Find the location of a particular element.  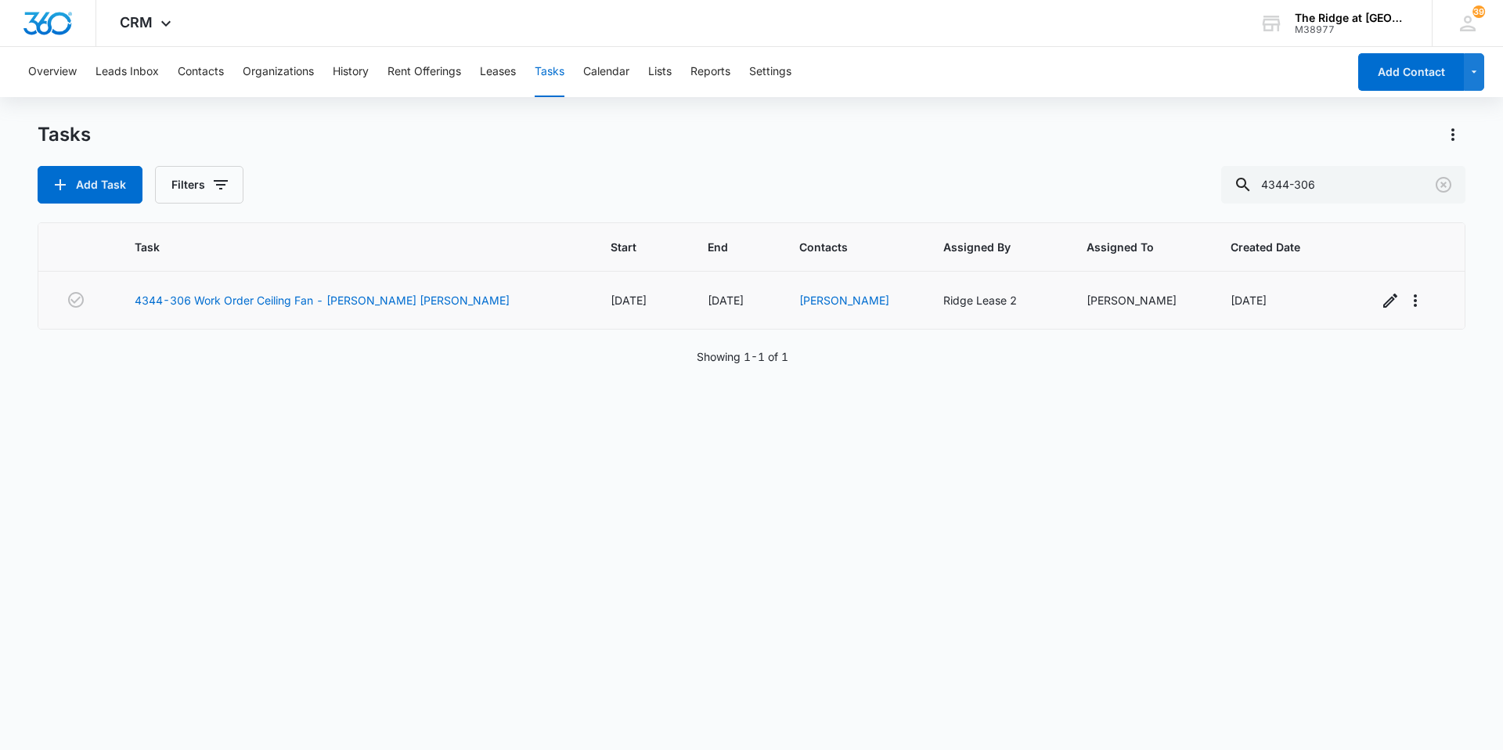

span: End is located at coordinates (722, 247).